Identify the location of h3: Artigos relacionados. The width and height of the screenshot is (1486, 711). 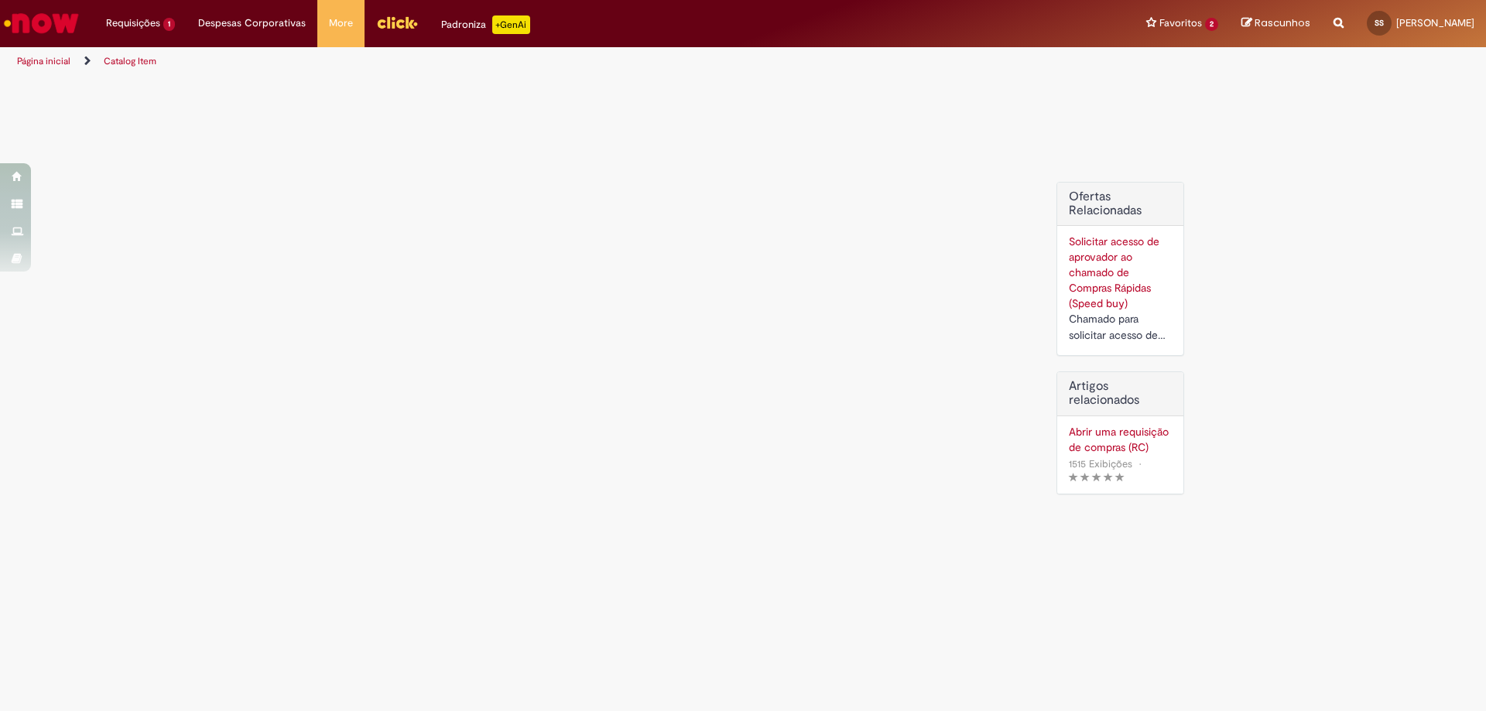
(1120, 393).